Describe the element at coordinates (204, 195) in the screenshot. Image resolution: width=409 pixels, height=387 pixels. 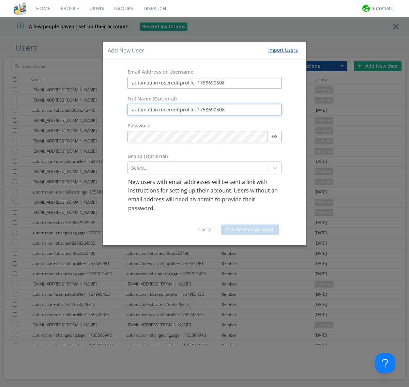
I see `p: New users with email addresses will be sent a link with instructions for setting up their account...` at that location.